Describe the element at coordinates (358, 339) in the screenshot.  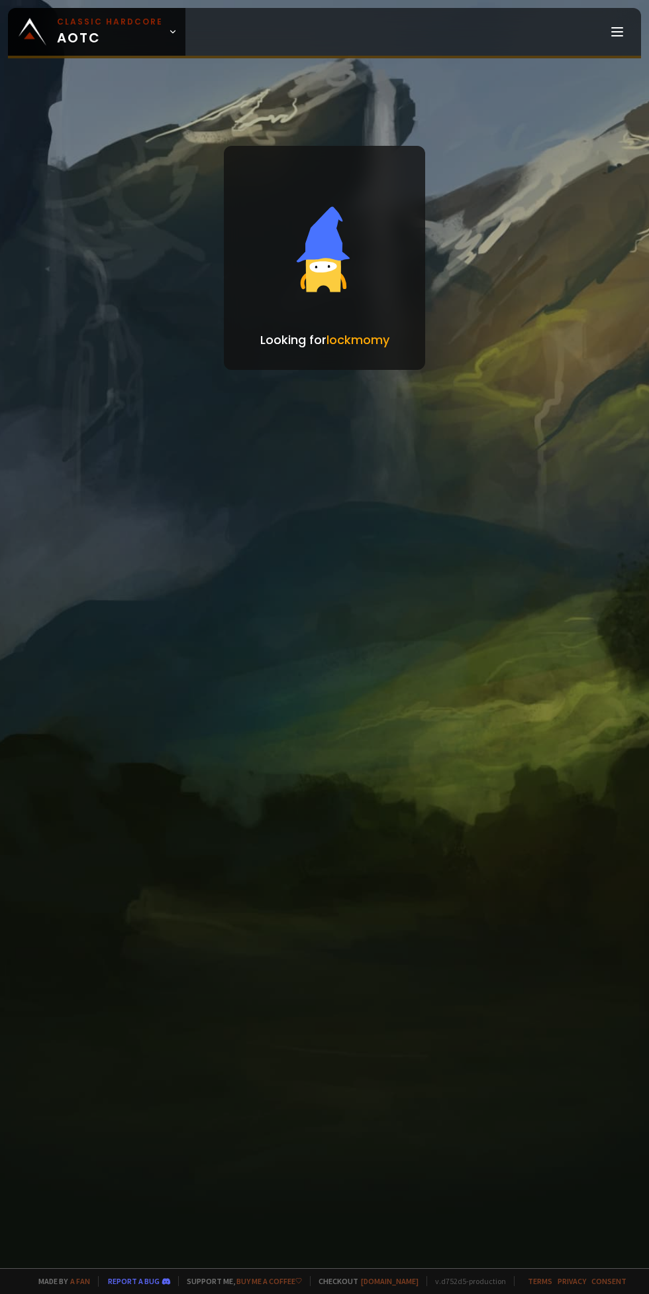
I see `span: lockmomy` at that location.